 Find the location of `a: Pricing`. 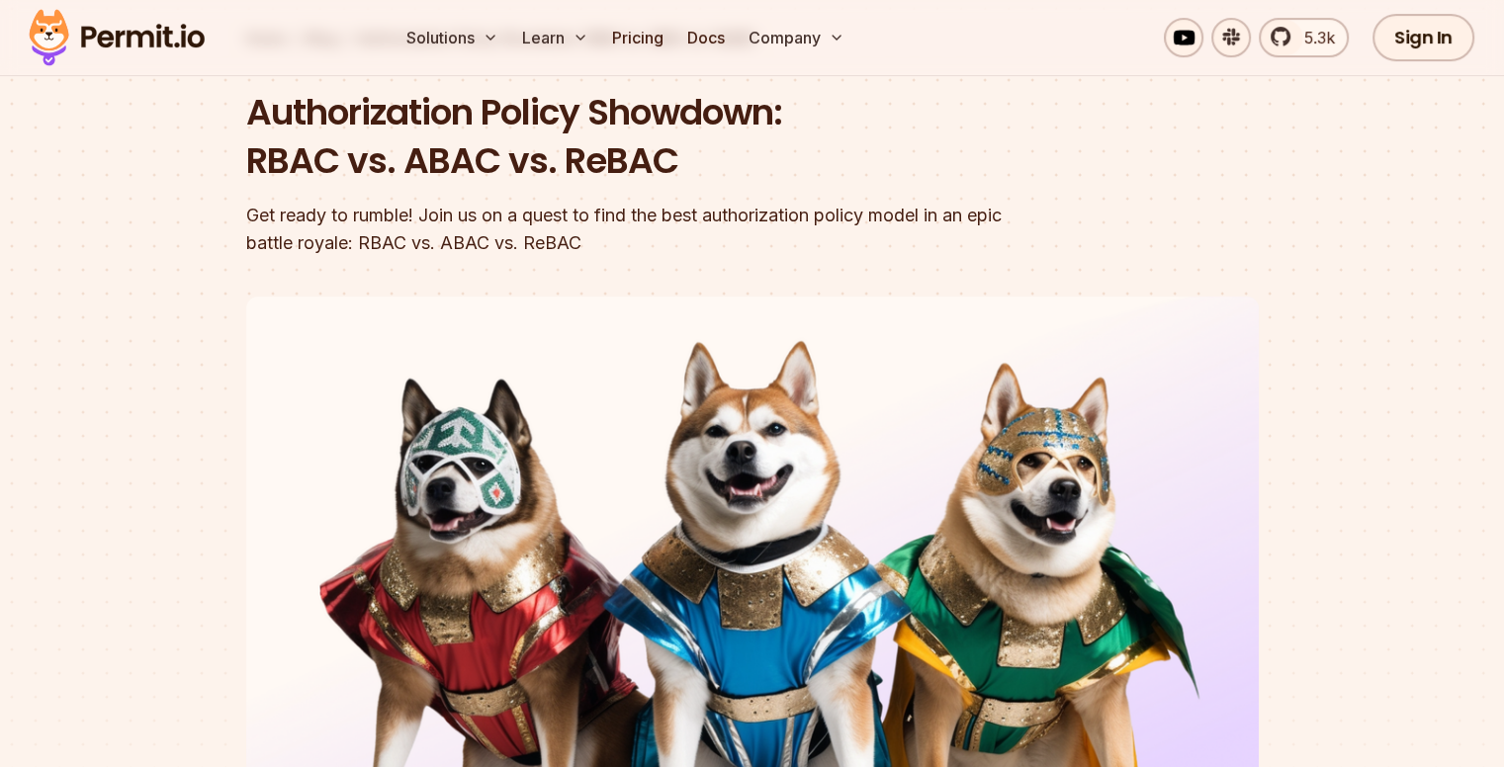

a: Pricing is located at coordinates (638, 38).